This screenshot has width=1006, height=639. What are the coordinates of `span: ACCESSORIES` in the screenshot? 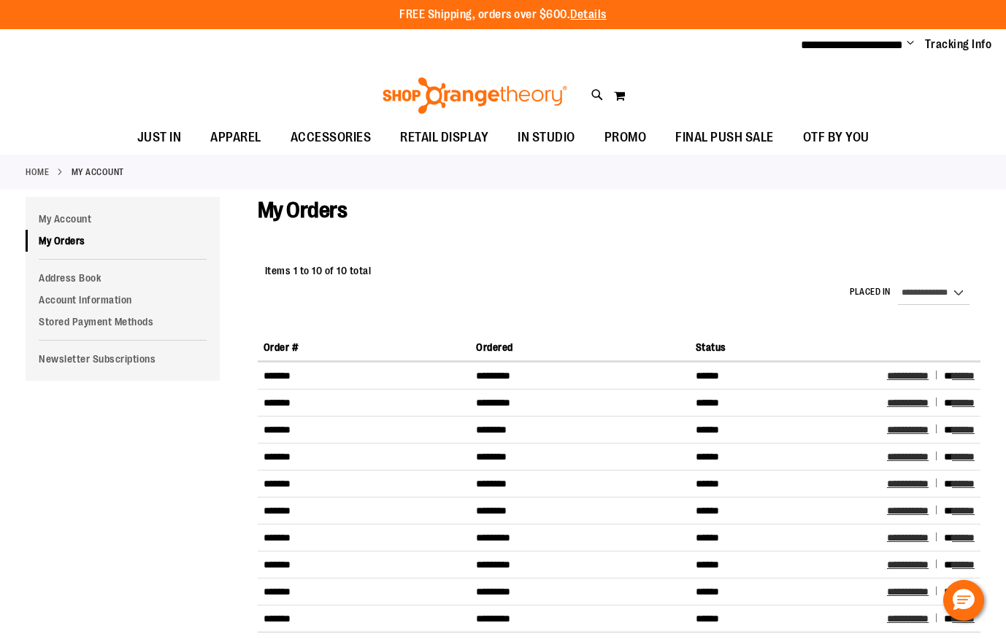 It's located at (331, 137).